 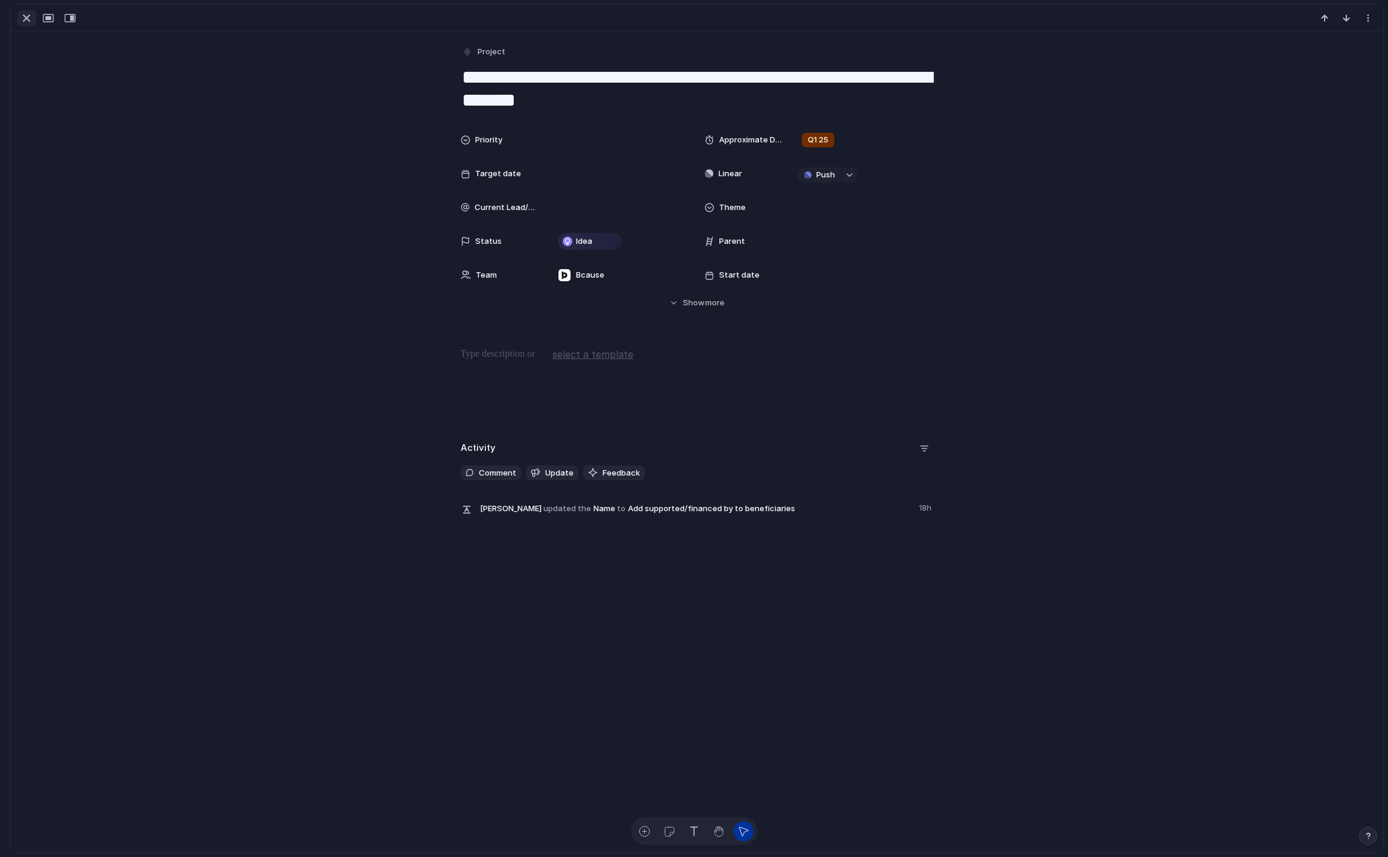 I want to click on span: 18h, so click(x=926, y=507).